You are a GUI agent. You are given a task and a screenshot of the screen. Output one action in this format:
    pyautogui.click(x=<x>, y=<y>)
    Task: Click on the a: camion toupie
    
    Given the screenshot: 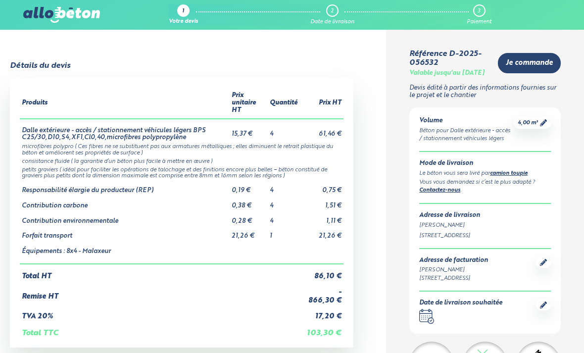 What is the action you would take?
    pyautogui.click(x=509, y=173)
    